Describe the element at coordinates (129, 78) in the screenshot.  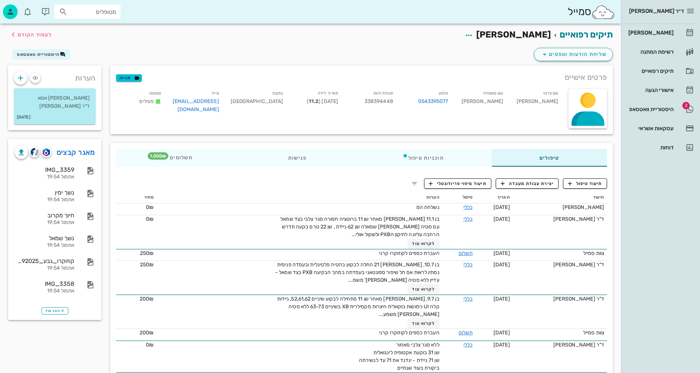
I see `button: תגיות` at that location.